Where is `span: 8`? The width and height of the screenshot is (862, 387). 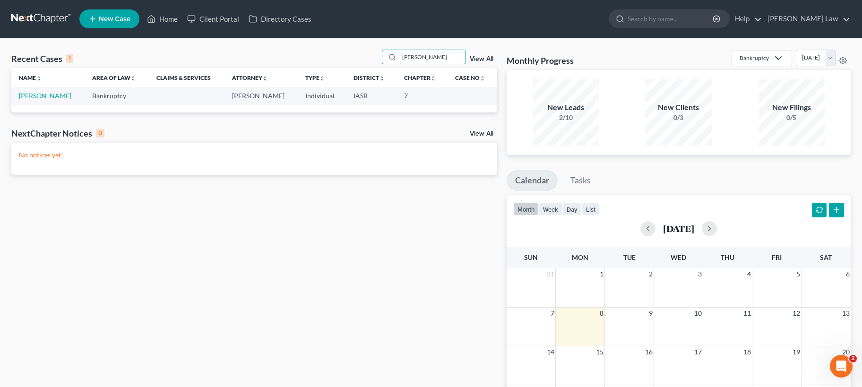 span: 8 is located at coordinates (601, 313).